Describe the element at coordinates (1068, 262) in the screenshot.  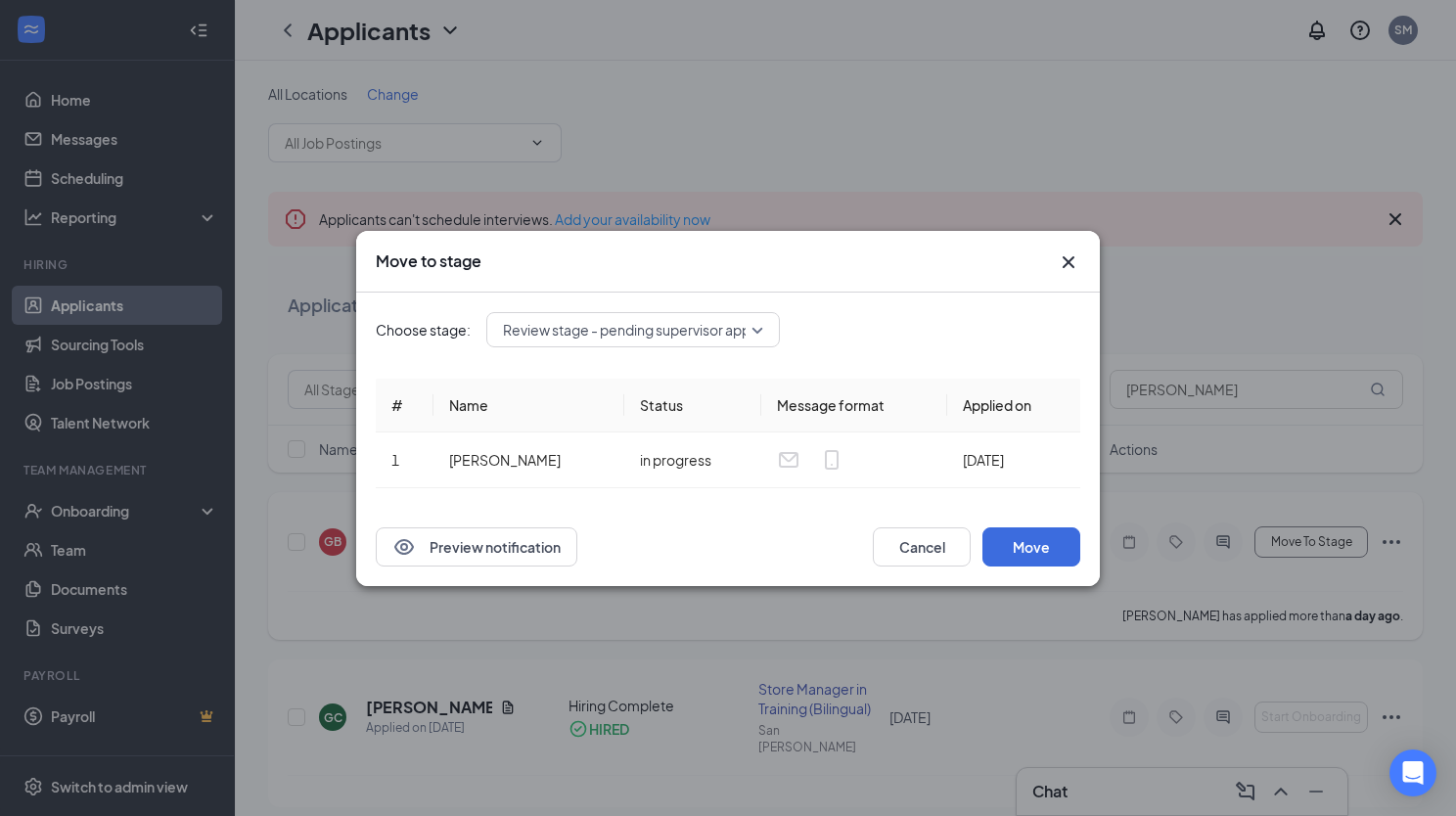
I see `svg: Cross` at that location.